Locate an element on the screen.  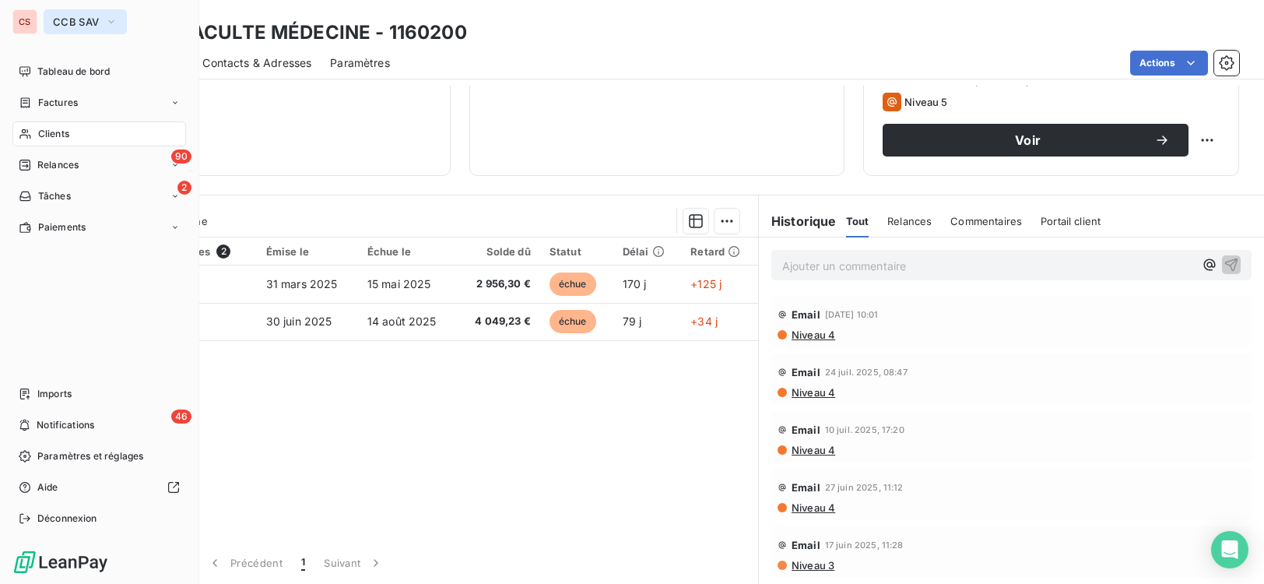
span: +125 j is located at coordinates (706, 283).